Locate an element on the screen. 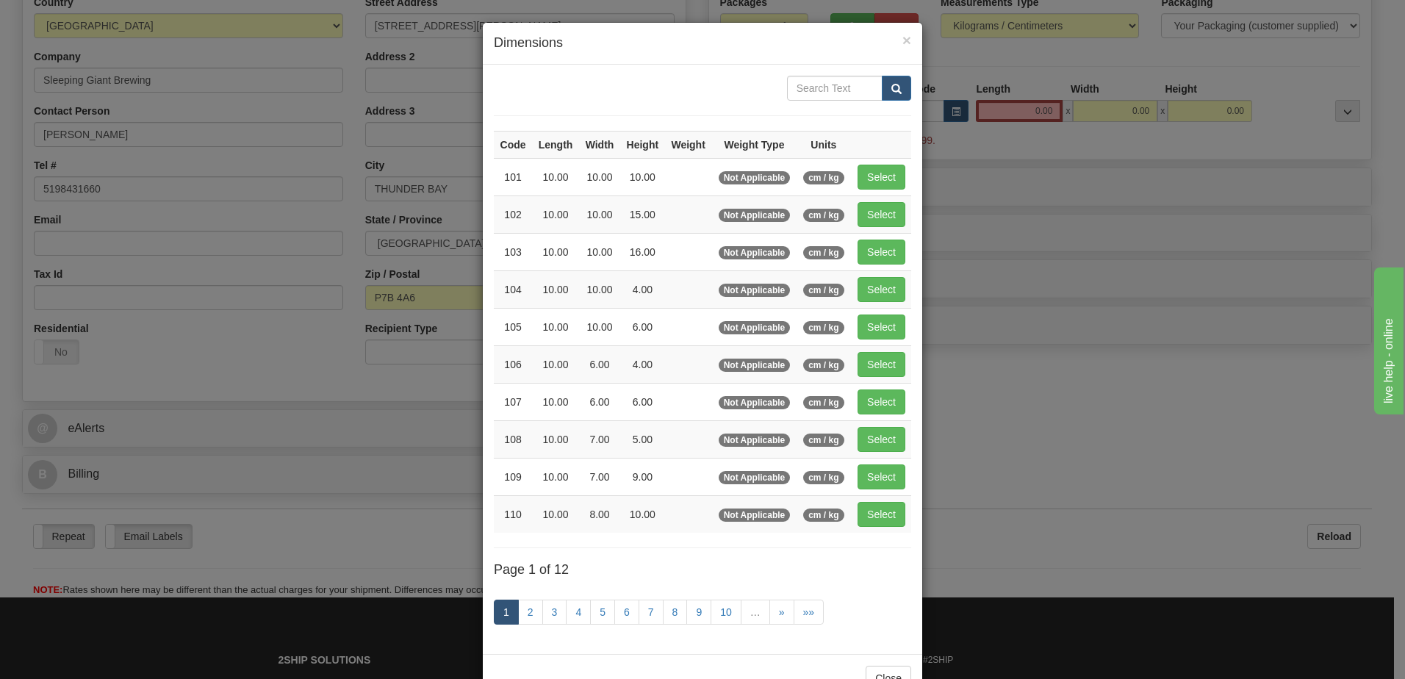 The height and width of the screenshot is (679, 1405). td: 8.00 is located at coordinates (599, 513).